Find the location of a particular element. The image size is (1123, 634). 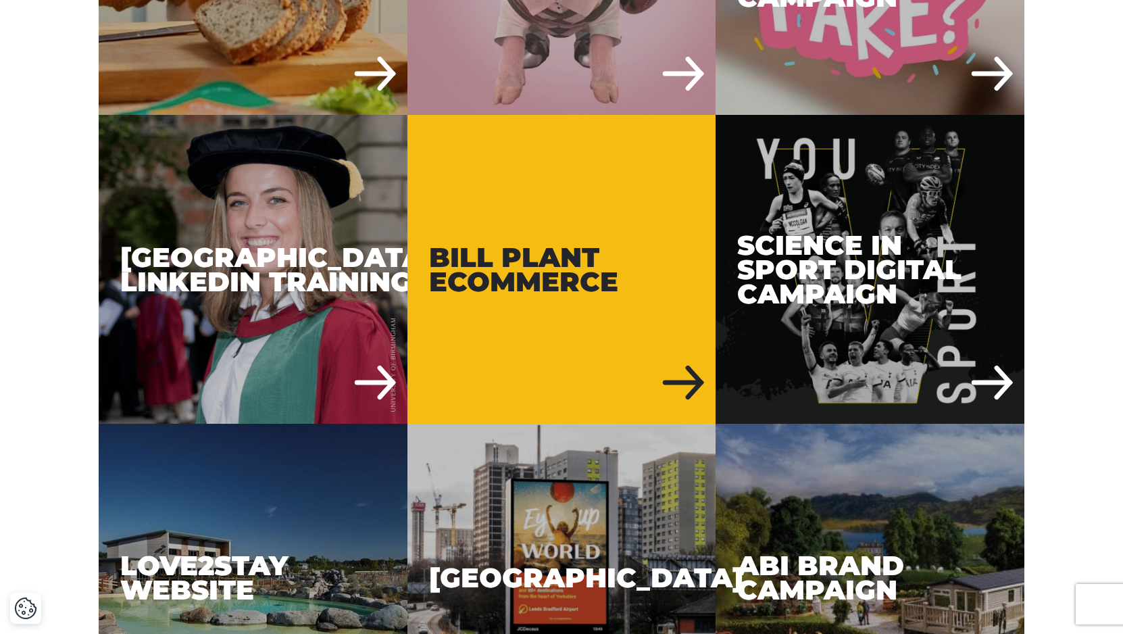

img: Revisit consent button is located at coordinates (26, 608).